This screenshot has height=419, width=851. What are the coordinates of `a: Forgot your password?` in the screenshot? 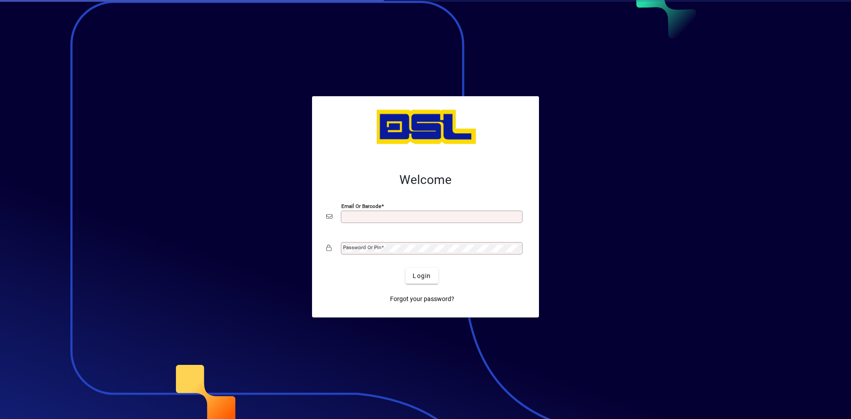 It's located at (422, 299).